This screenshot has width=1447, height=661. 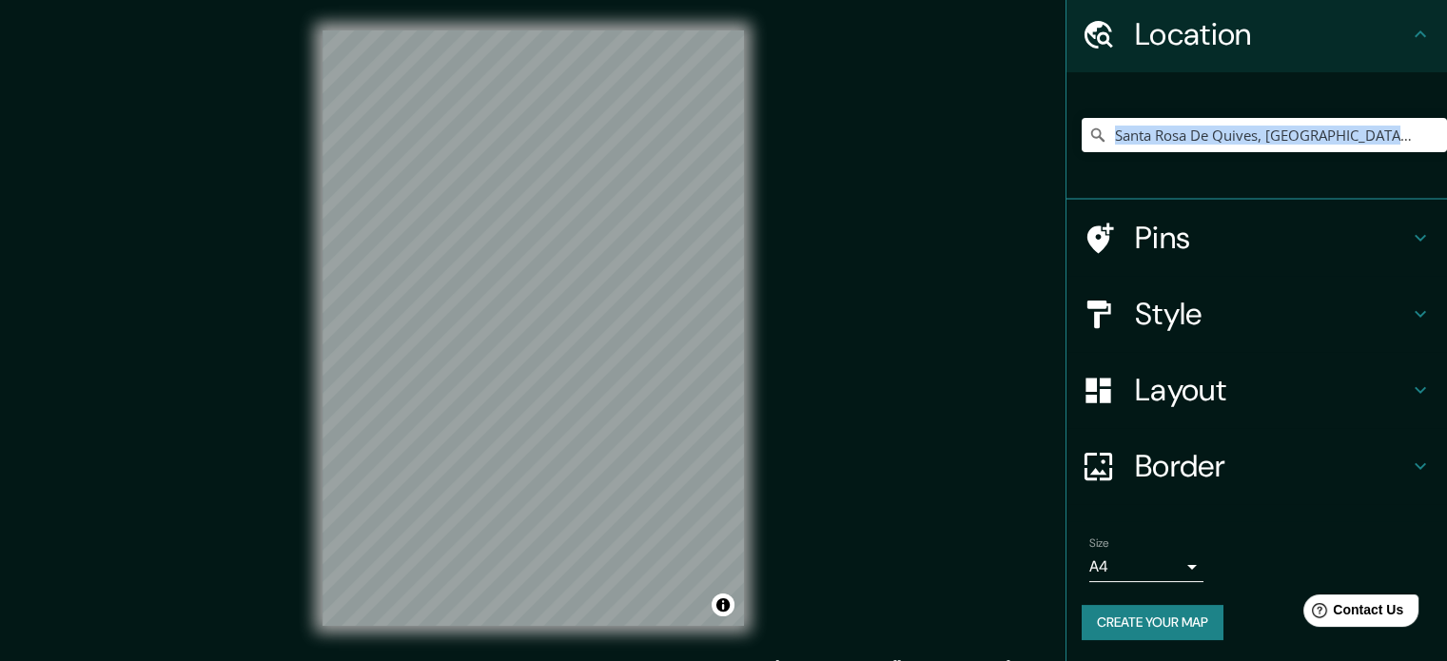 What do you see at coordinates (1264, 135) in the screenshot?
I see `input: Pick your city or area` at bounding box center [1264, 135].